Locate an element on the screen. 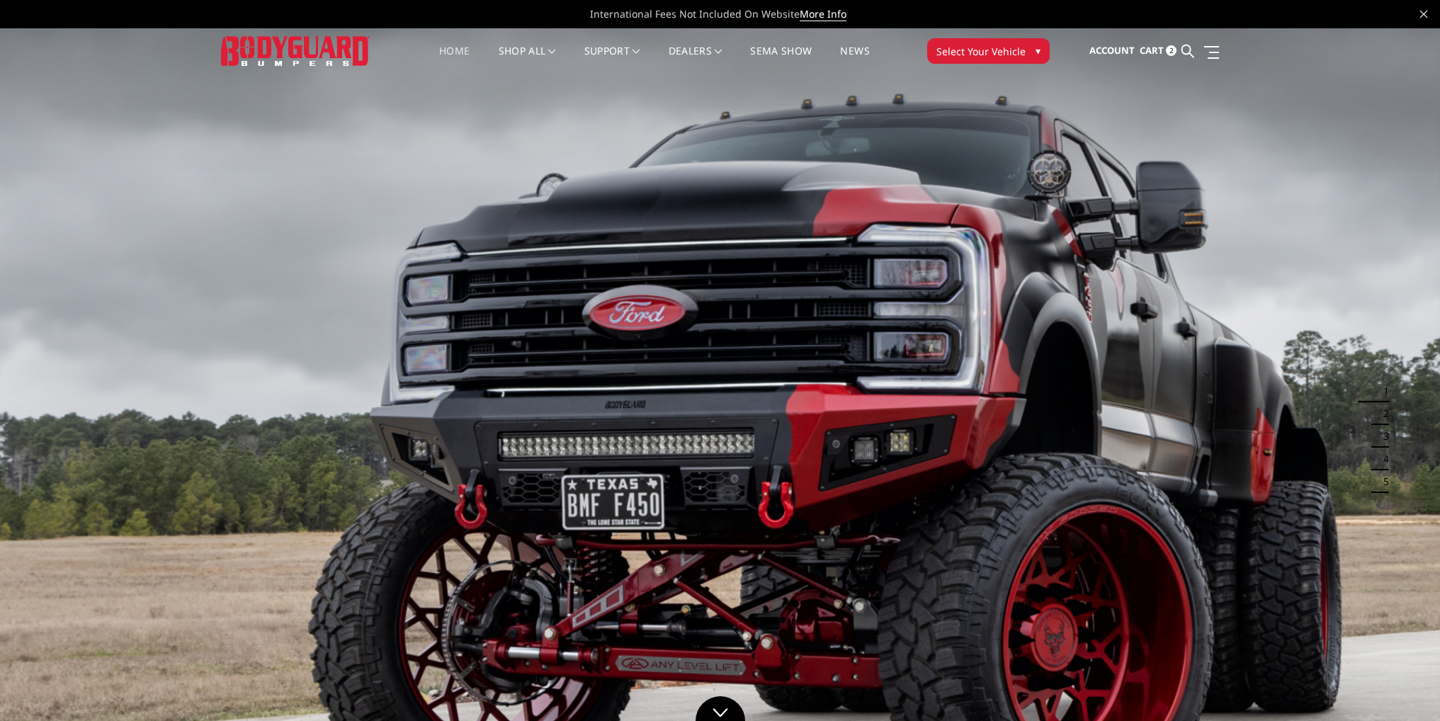 This screenshot has height=721, width=1440. button: 5 of 5 is located at coordinates (1382, 482).